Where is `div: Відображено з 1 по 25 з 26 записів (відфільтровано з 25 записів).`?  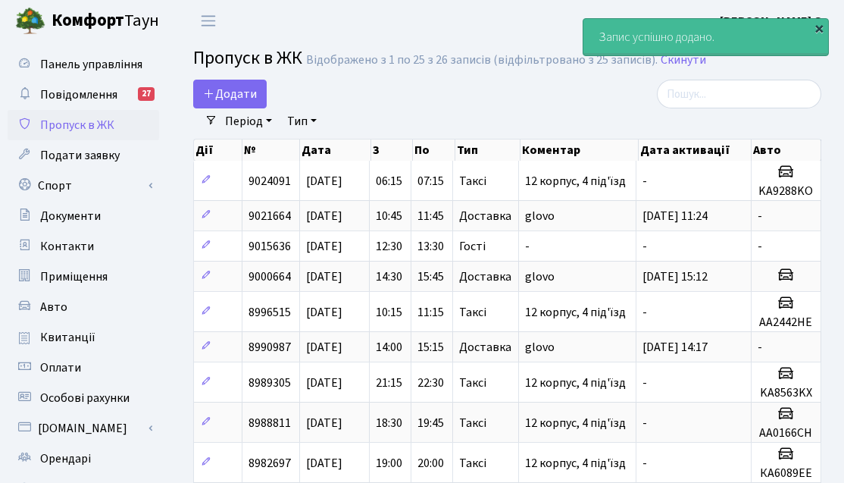 div: Відображено з 1 по 25 з 26 записів (відфільтровано з 25 записів). is located at coordinates (482, 60).